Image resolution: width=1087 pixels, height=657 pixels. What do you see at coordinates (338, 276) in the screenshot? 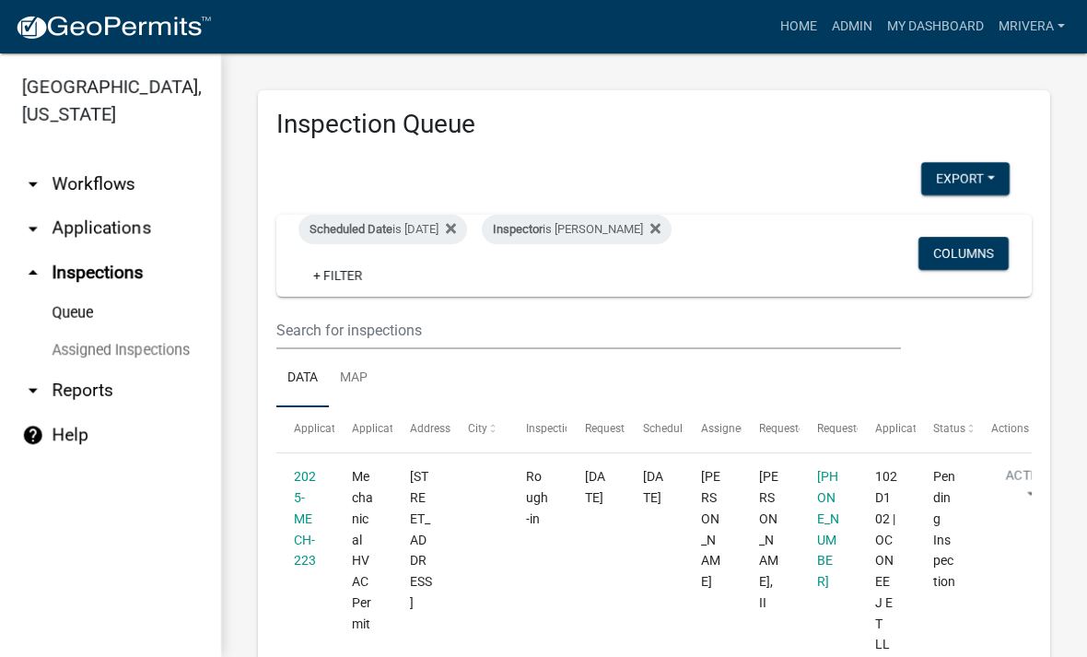
I see `a: + Filter` at bounding box center [338, 276].